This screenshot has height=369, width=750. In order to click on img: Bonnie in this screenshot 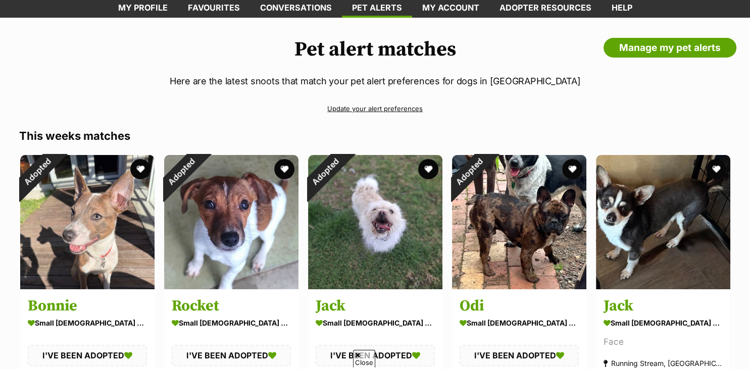, I will do `click(87, 222)`.